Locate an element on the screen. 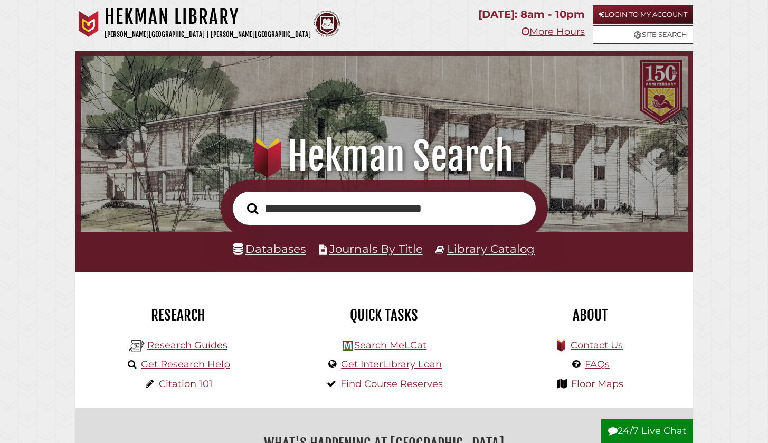 This screenshot has width=768, height=443. a: Login to My Account is located at coordinates (643, 14).